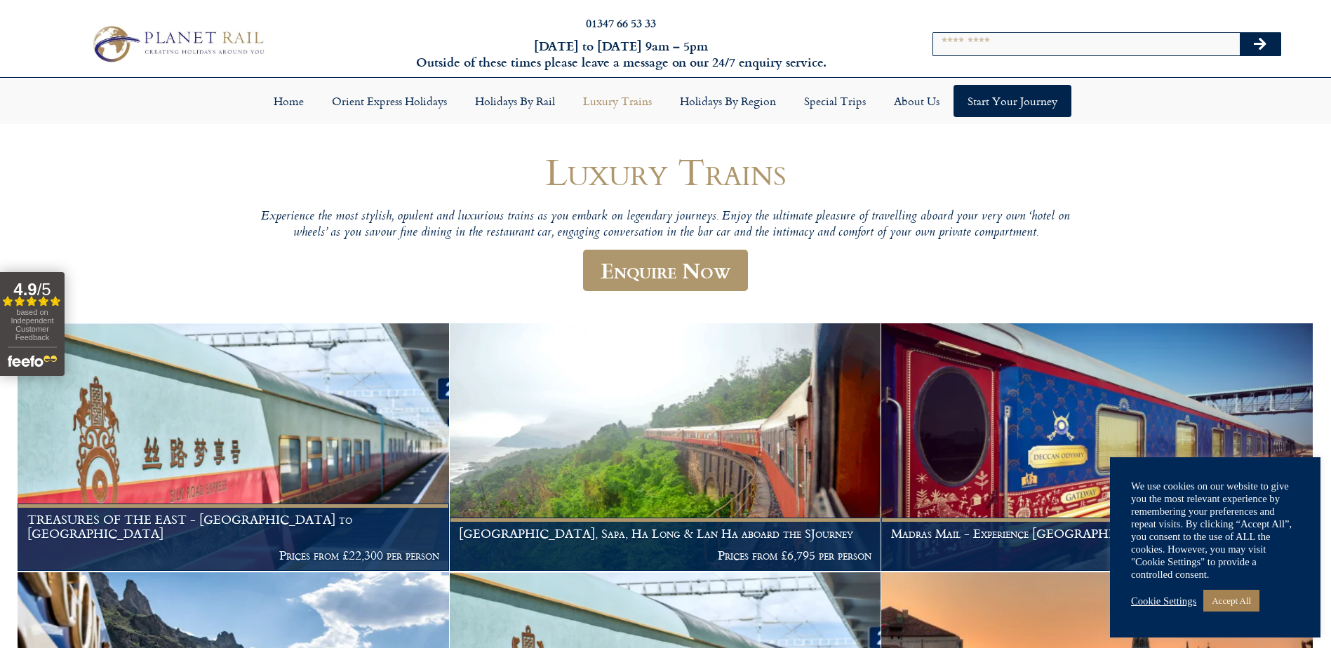 The height and width of the screenshot is (648, 1331). I want to click on nav: Menu, so click(665, 101).